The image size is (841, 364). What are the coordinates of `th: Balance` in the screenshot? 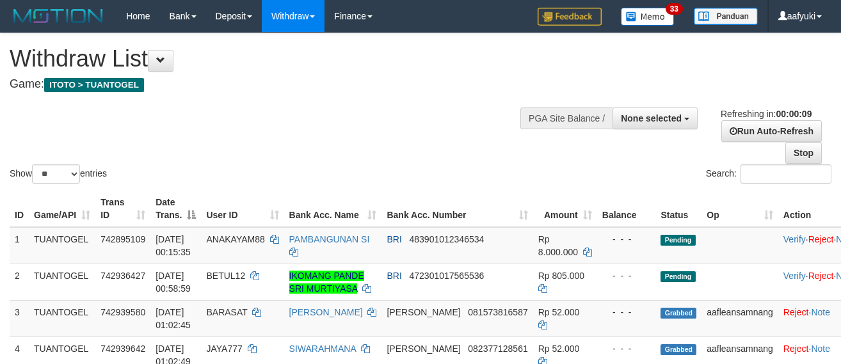 It's located at (627, 209).